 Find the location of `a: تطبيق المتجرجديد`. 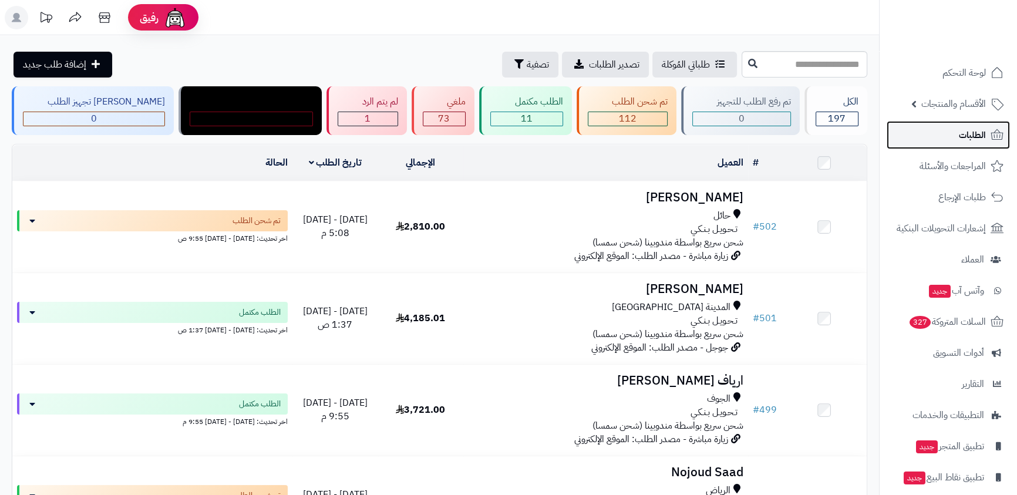

a: تطبيق المتجرجديد is located at coordinates (948, 446).